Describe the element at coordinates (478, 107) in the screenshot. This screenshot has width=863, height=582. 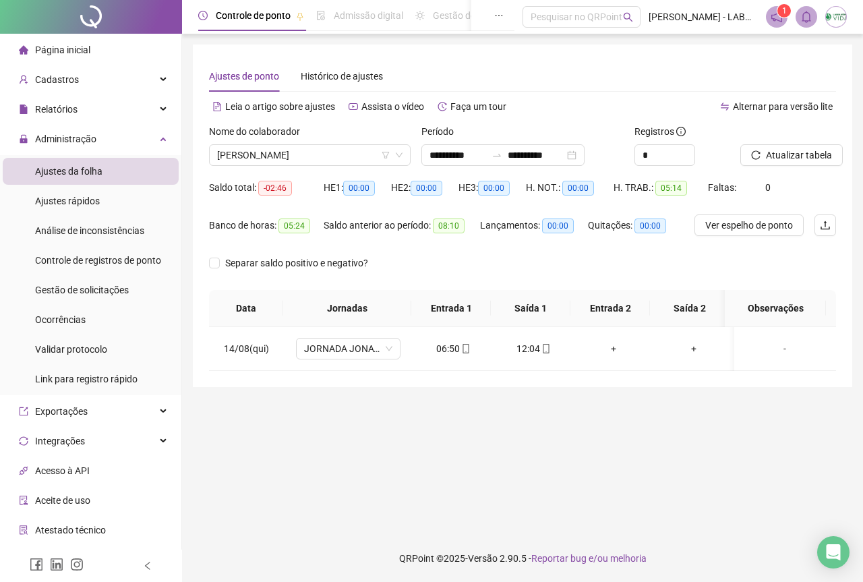
I see `span: Faça um tour` at that location.